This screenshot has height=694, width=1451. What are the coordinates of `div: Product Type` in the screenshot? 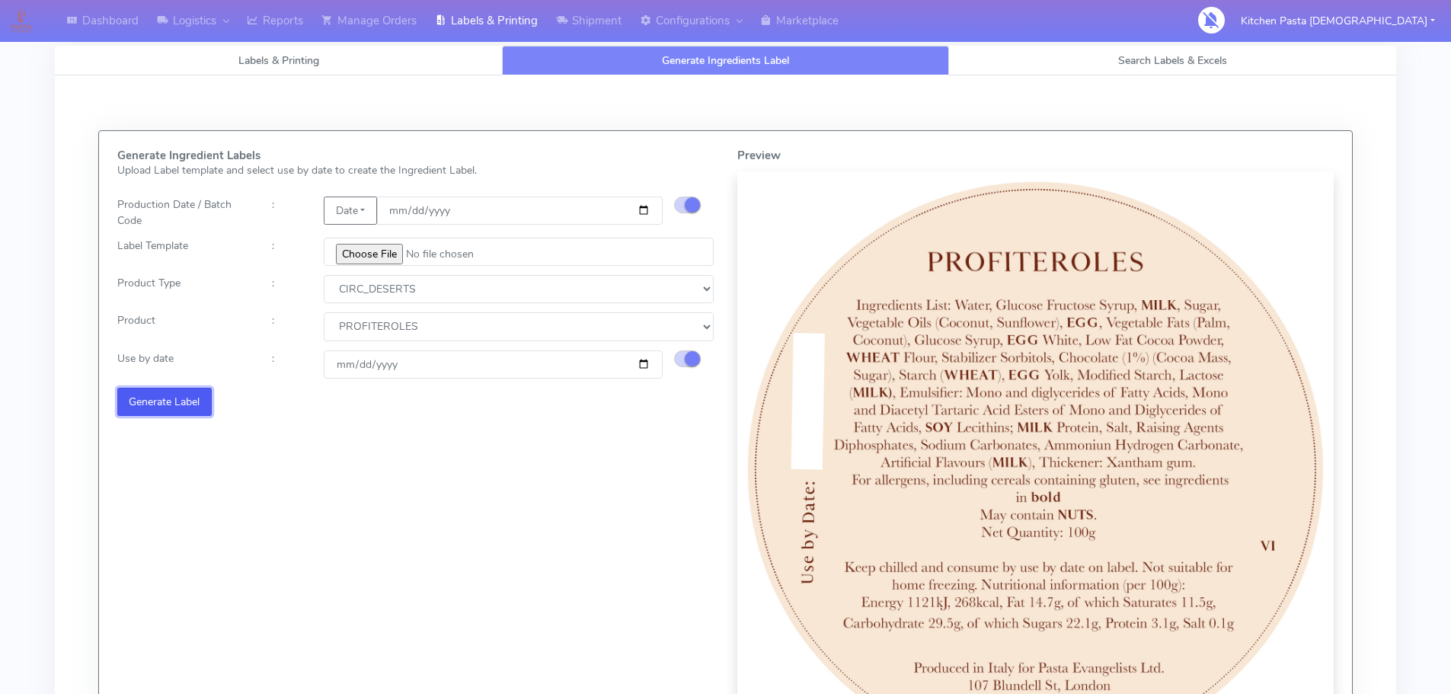 It's located at (183, 289).